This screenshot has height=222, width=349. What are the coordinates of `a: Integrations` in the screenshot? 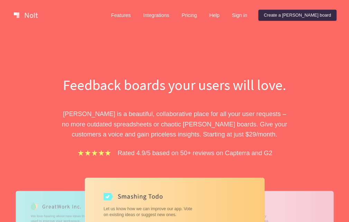 It's located at (156, 15).